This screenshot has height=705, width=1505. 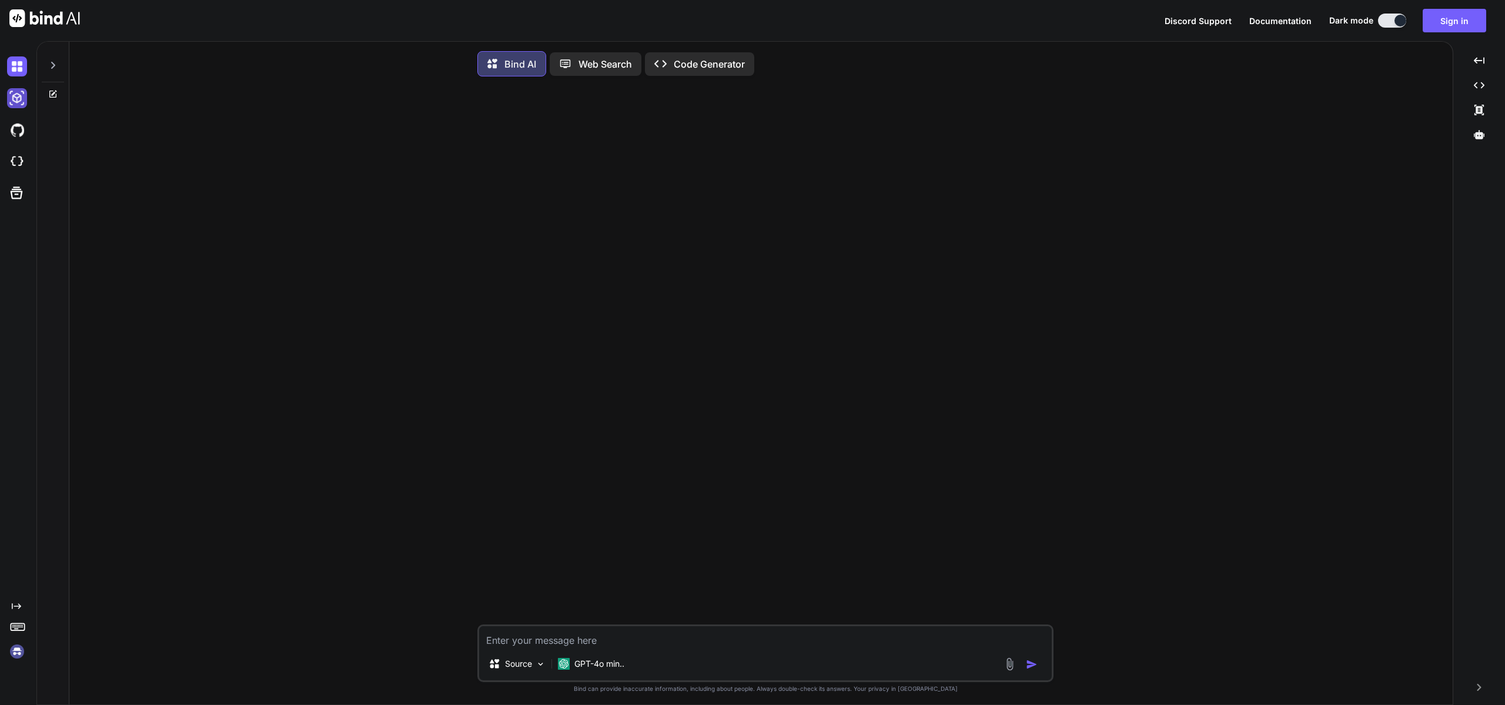 I want to click on span: Discord Support, so click(x=1198, y=21).